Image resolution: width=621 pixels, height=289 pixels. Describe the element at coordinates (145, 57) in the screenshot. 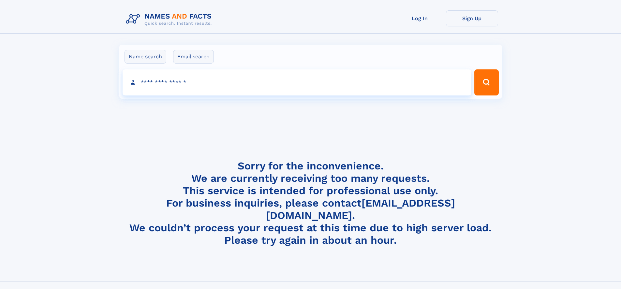

I see `label: Name search` at that location.